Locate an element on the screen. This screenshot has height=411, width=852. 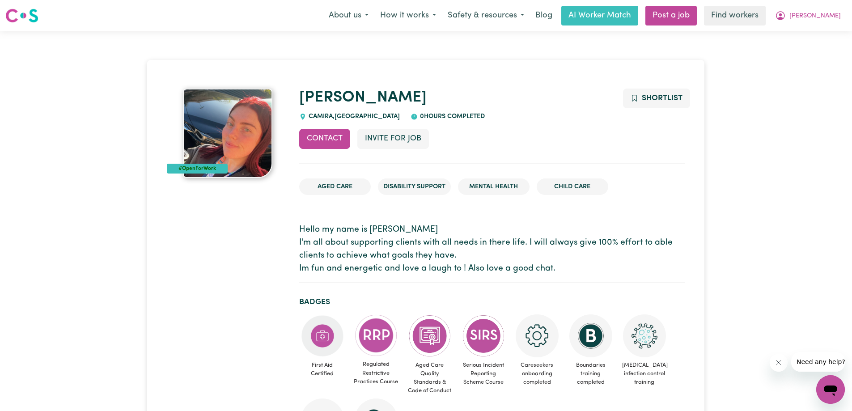
span: 0 hours completed is located at coordinates (451, 116).